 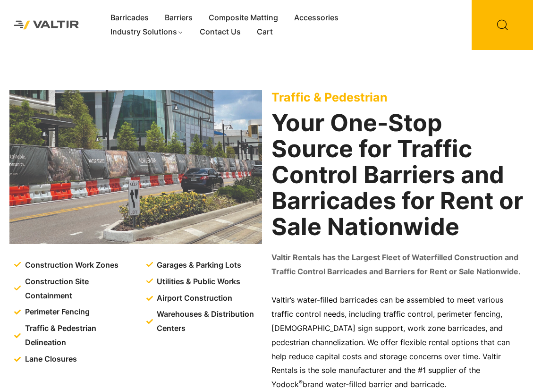 I want to click on span: Construction Site Containment, so click(x=80, y=289).